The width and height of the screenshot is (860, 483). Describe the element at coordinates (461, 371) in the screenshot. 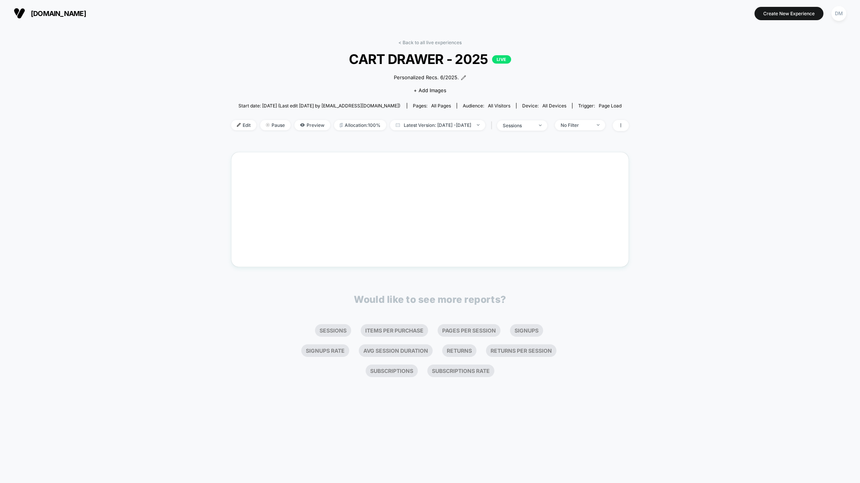

I see `li: Subscriptions Rate` at that location.